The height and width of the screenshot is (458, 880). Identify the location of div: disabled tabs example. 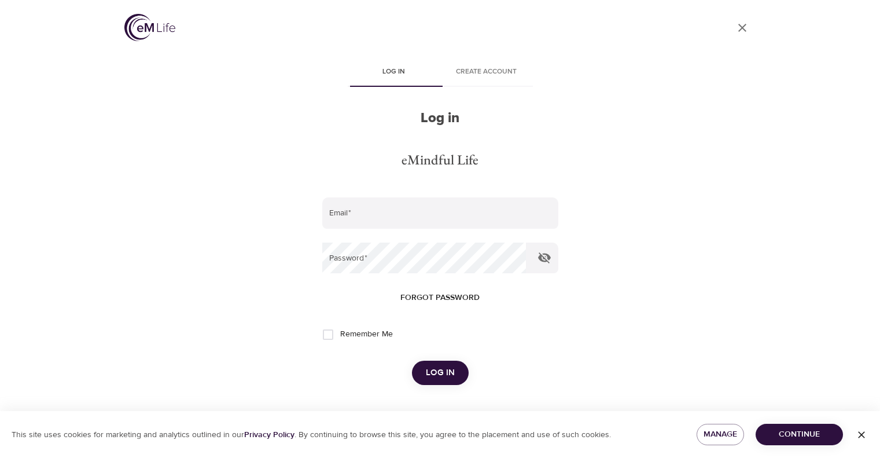
(440, 73).